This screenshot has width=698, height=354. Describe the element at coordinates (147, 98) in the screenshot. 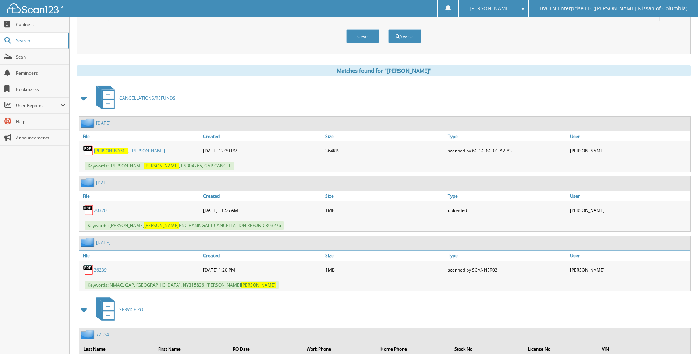

I see `span: CANCELLATIONS/REFUNDS` at that location.